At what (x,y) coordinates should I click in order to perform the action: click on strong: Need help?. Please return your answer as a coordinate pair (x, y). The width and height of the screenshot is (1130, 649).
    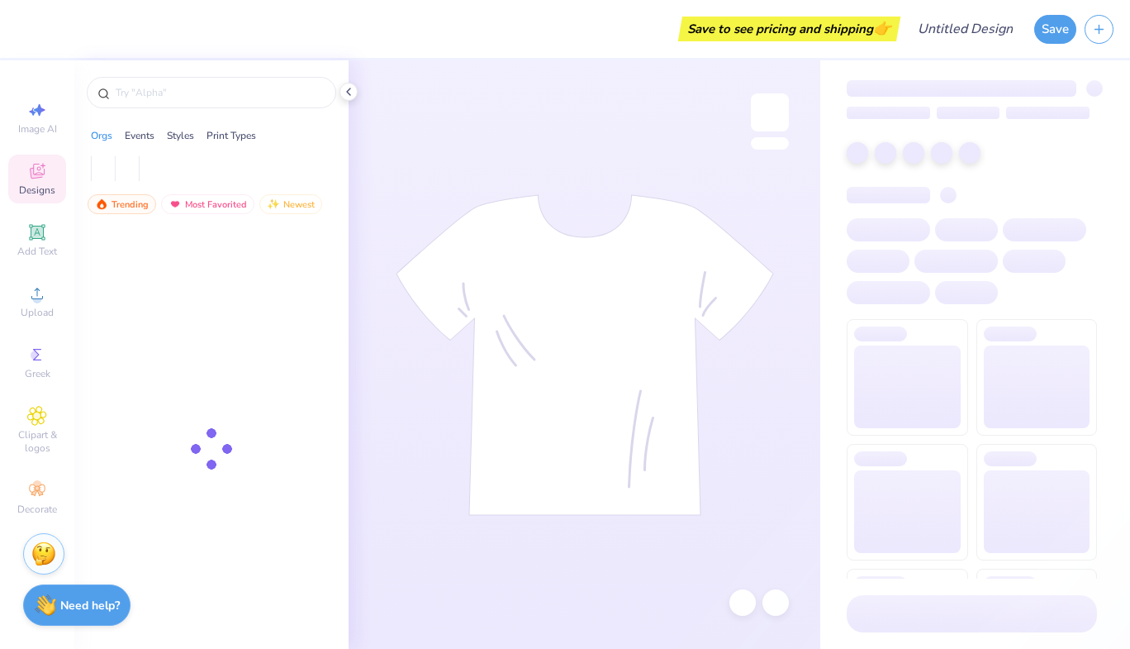
    Looking at the image, I should click on (90, 605).